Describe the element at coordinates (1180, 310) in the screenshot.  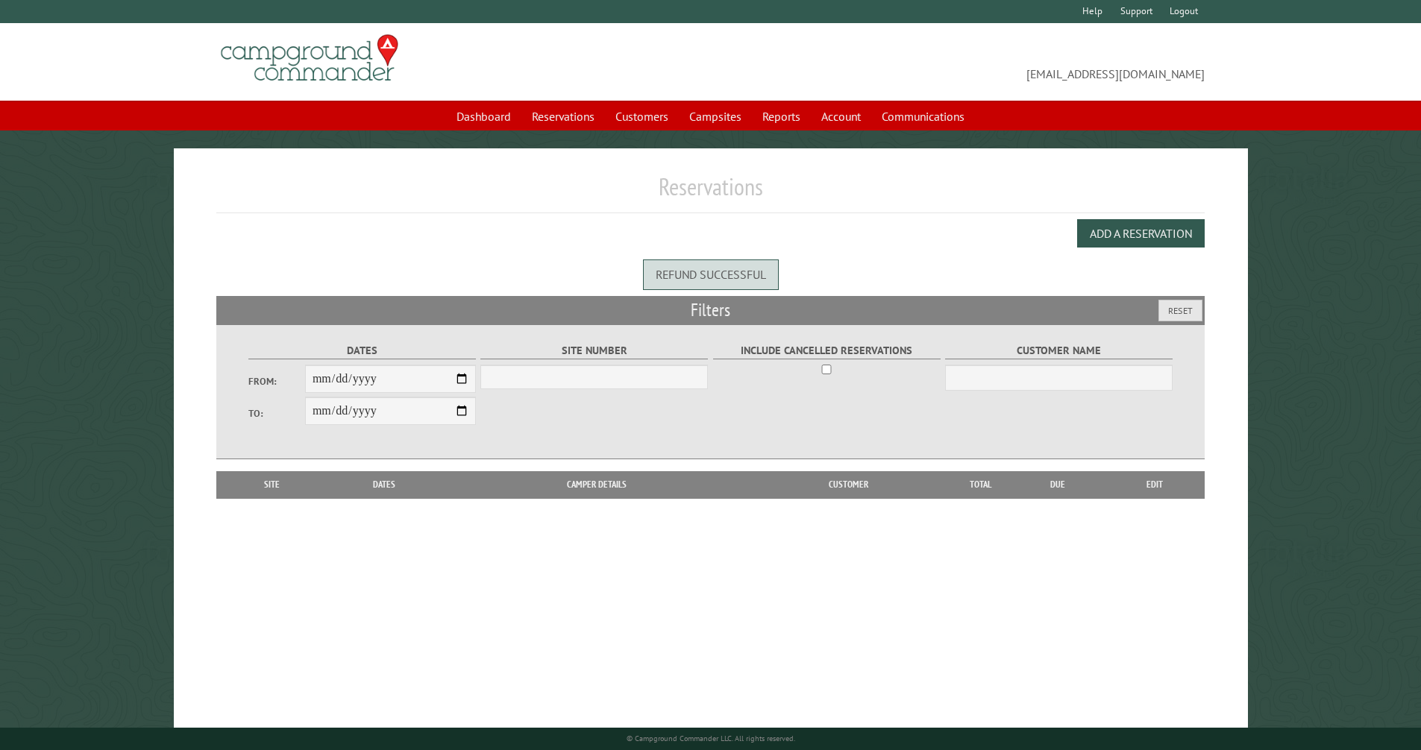
I see `button: Reset` at that location.